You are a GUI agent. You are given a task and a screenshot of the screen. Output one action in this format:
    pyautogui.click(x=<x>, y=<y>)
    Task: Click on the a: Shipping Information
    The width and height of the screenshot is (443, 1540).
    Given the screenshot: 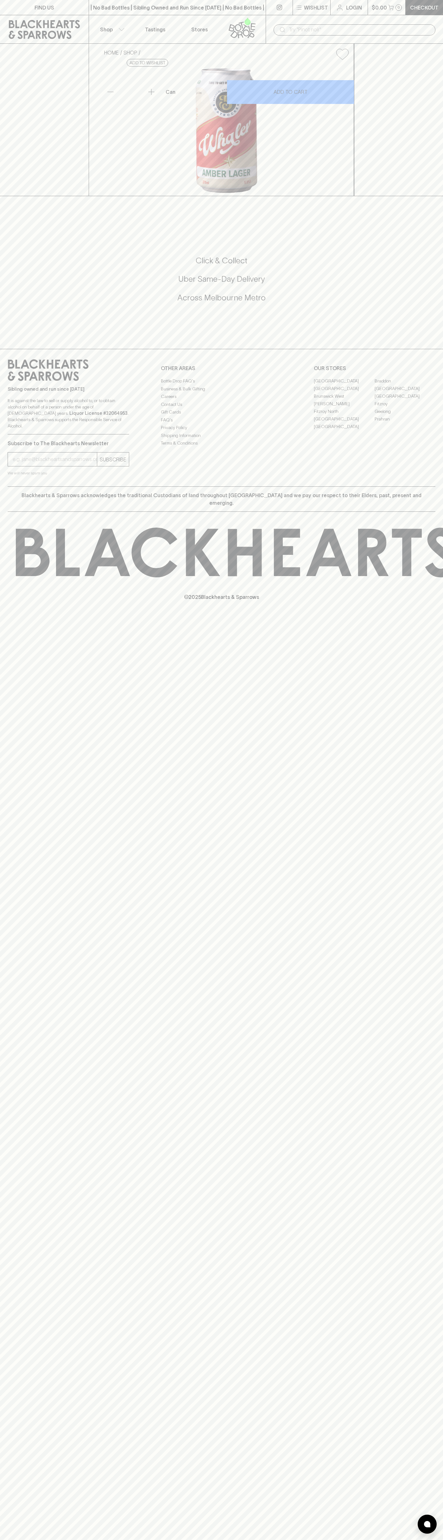 What is the action you would take?
    pyautogui.click(x=222, y=435)
    